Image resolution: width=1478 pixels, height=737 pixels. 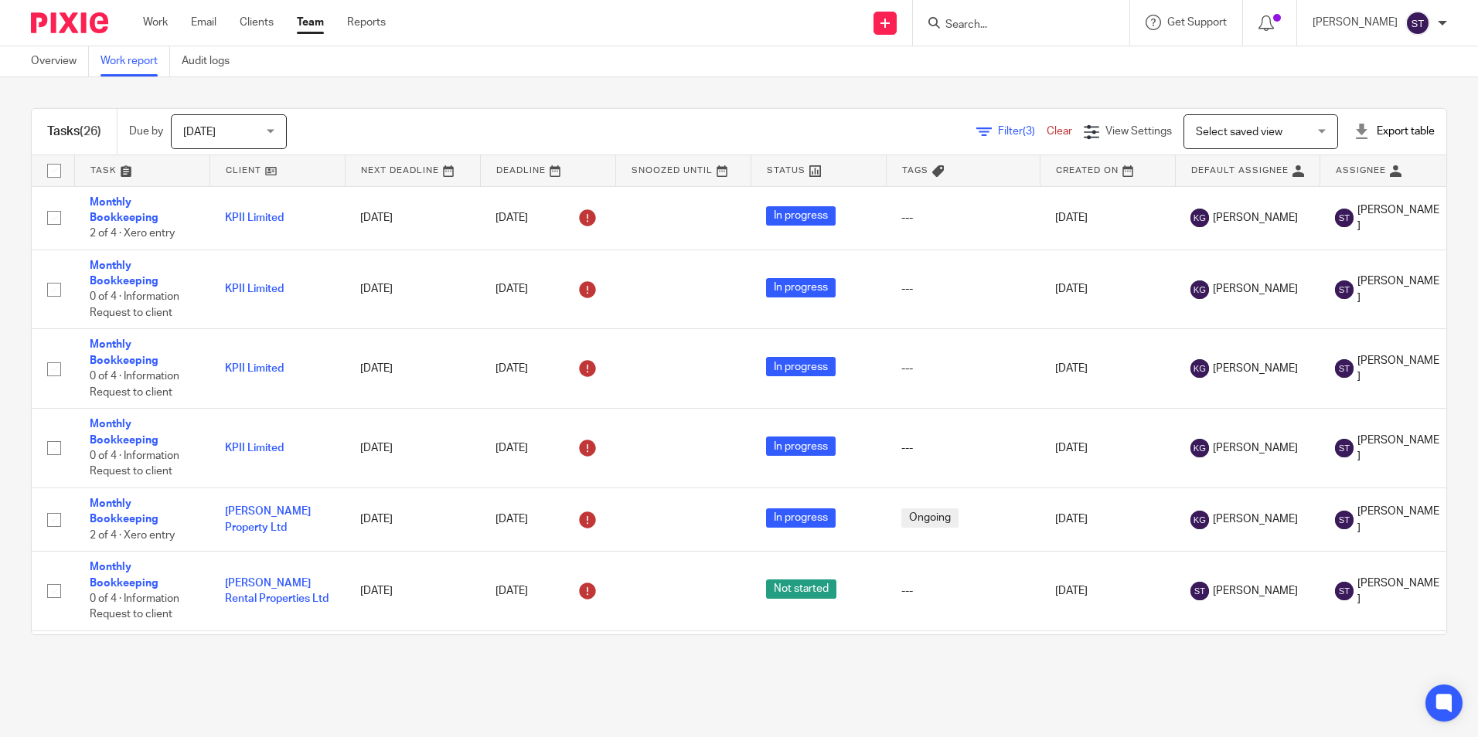 I want to click on img: Pixie, so click(x=70, y=22).